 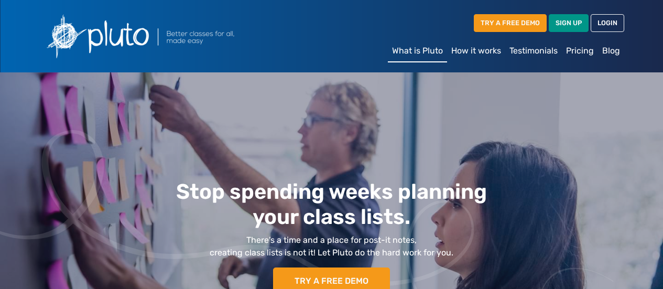 What do you see at coordinates (332, 246) in the screenshot?
I see `p: There’s a time and a place for post-it notes, creating class lists is not it! Let Pluto do the ha...` at bounding box center [332, 246].